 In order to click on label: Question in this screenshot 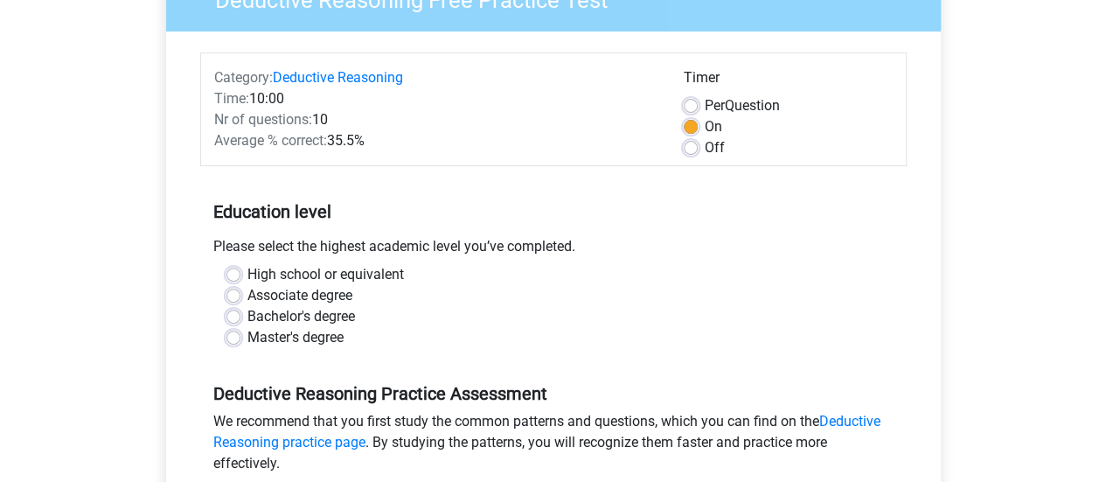, I will do `click(743, 106)`.